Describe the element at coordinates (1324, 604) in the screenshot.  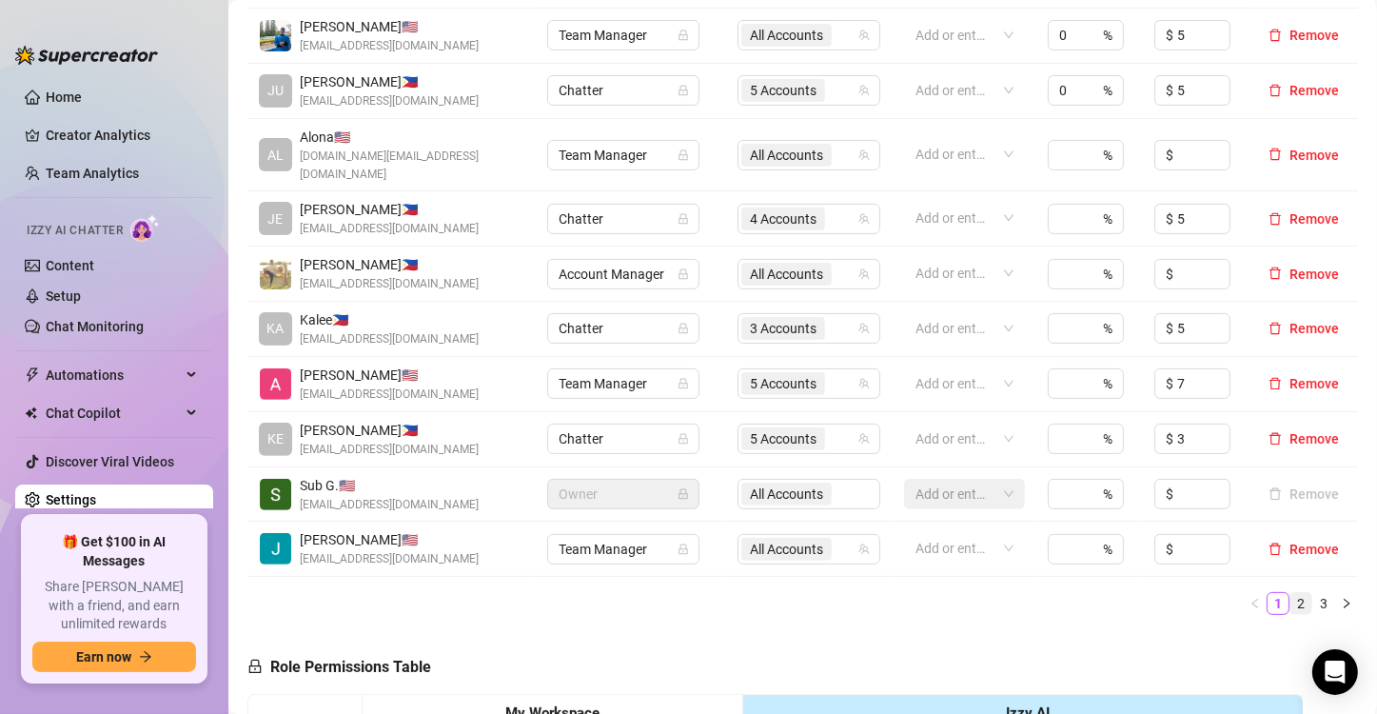
I see `a: 3` at that location.